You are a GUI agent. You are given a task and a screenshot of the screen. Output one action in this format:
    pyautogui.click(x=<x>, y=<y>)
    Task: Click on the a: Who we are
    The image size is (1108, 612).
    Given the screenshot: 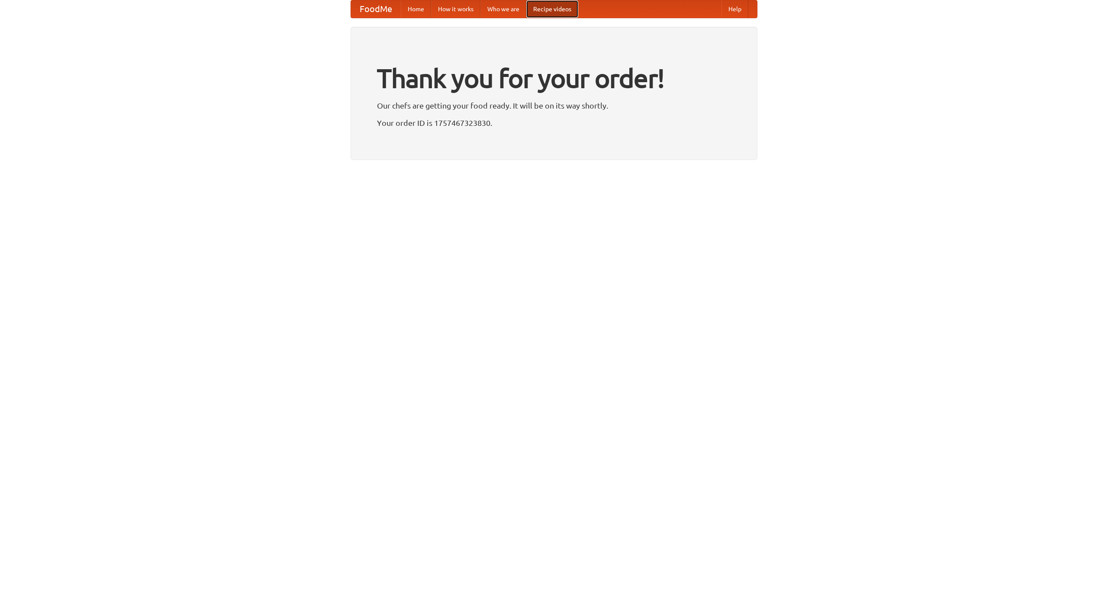 What is the action you would take?
    pyautogui.click(x=503, y=9)
    